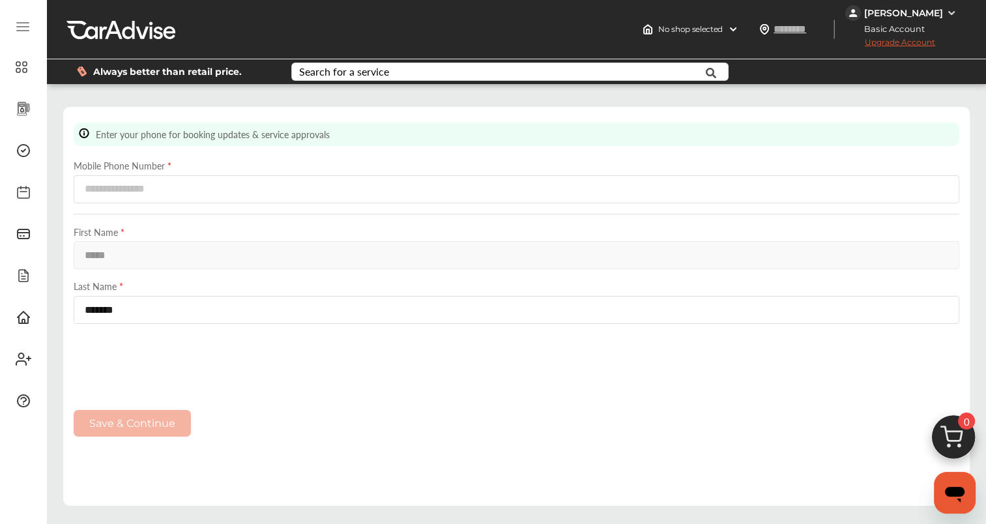  What do you see at coordinates (516, 134) in the screenshot?
I see `div: Enter your phone for booking updates & service approvals` at bounding box center [516, 134].